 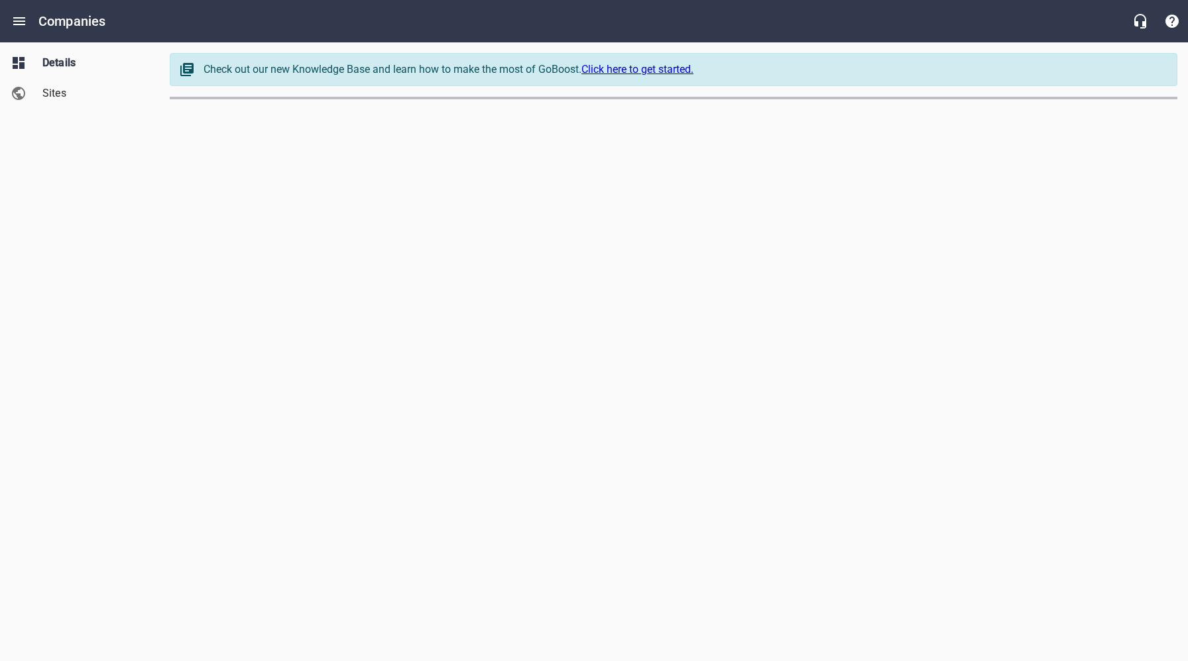 I want to click on button: Live Chat, so click(x=1140, y=21).